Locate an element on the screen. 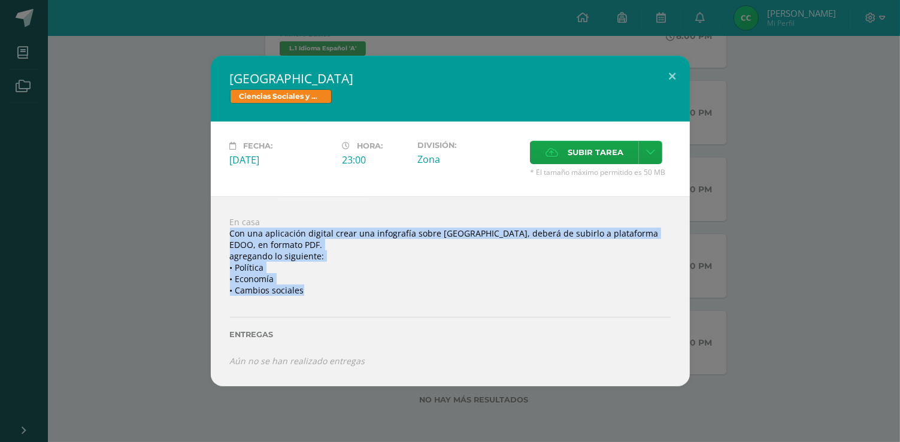  label: División: is located at coordinates (469, 145).